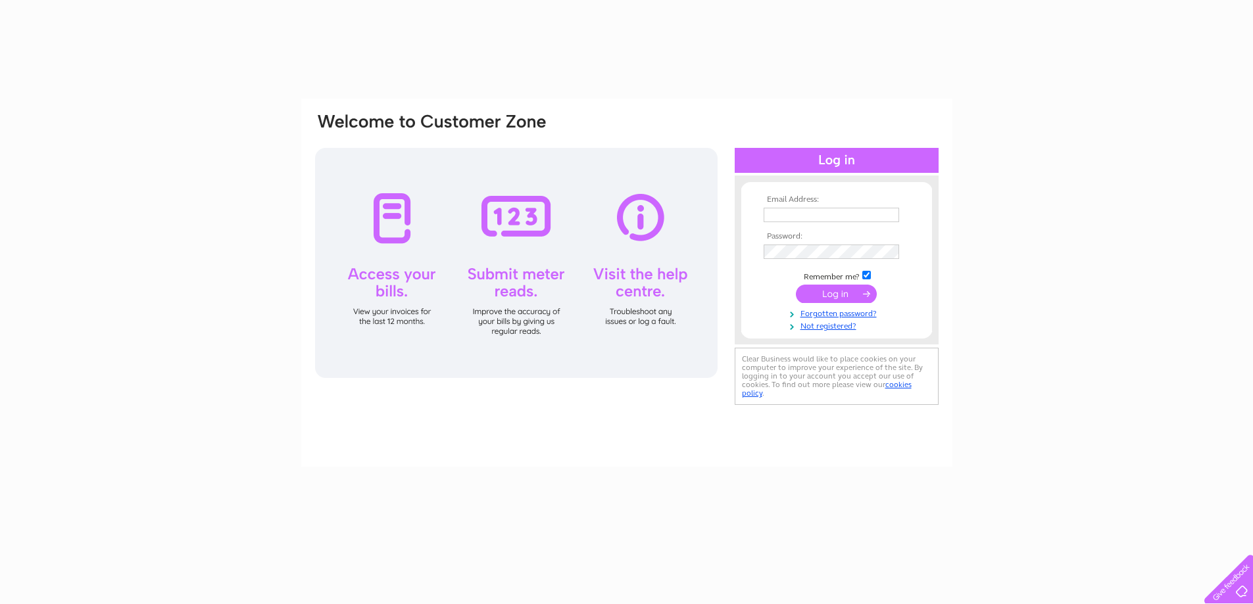  I want to click on div: Clear Business would like to place cookies on your computer to improve your experience of the sit..., so click(836, 376).